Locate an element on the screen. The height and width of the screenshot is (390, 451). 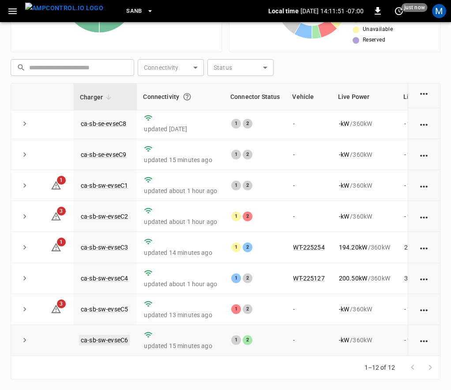
a: ca-sb-sw-evseC1 is located at coordinates (104, 185).